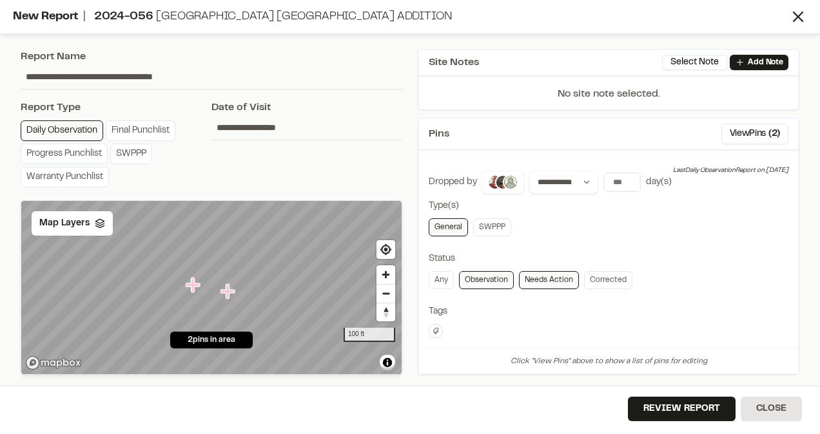 The image size is (820, 434). I want to click on a: Needs Action, so click(549, 280).